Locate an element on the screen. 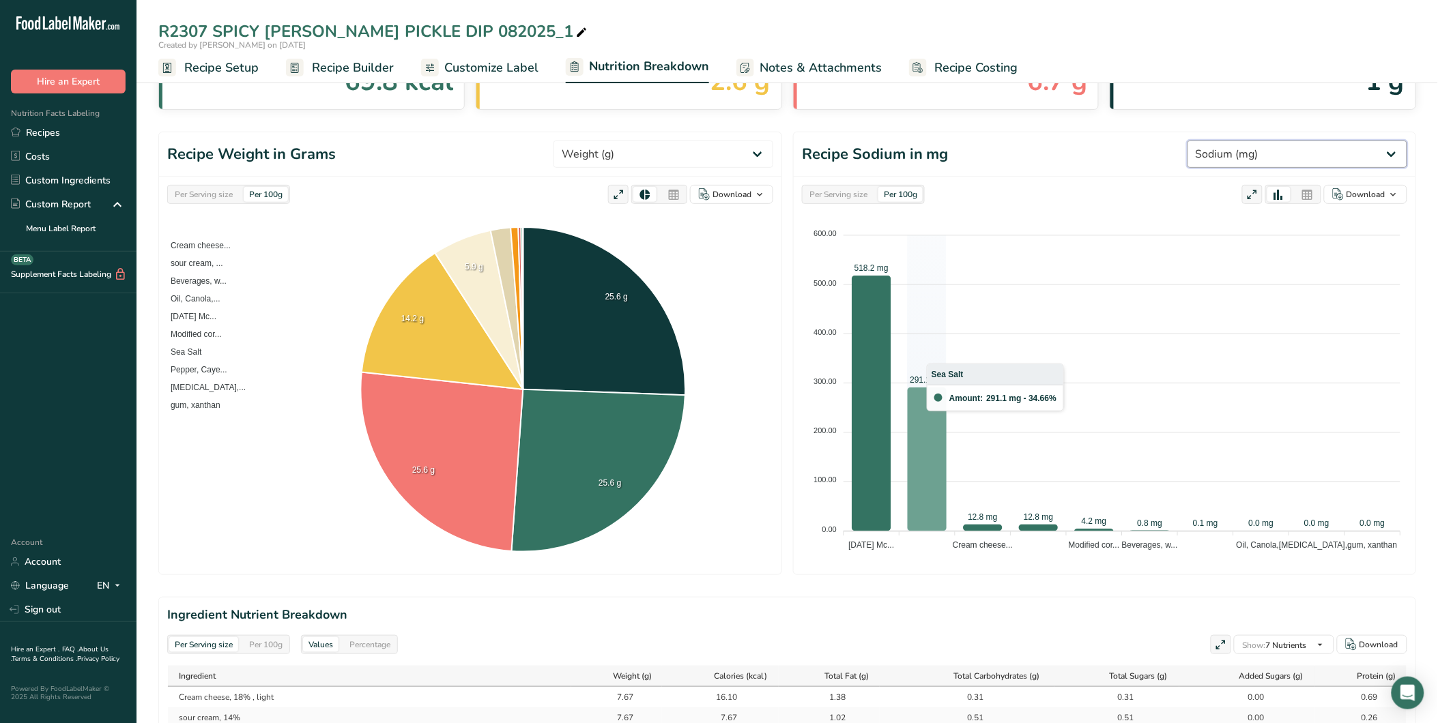 The height and width of the screenshot is (723, 1438). a: Customize Label is located at coordinates (480, 68).